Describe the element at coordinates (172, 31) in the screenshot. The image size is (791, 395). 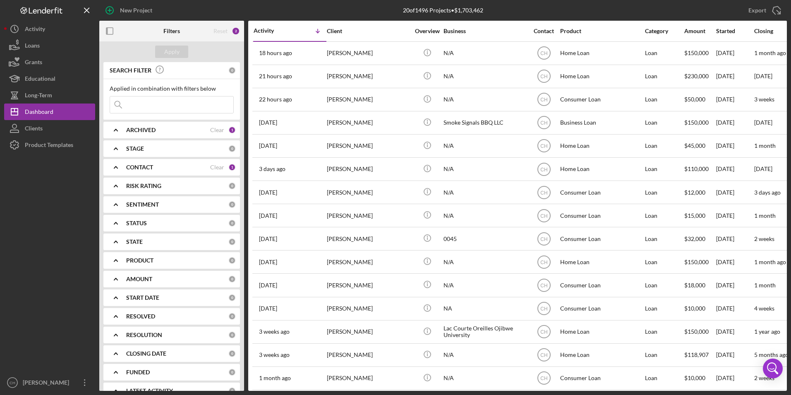
I see `b: Filters` at that location.